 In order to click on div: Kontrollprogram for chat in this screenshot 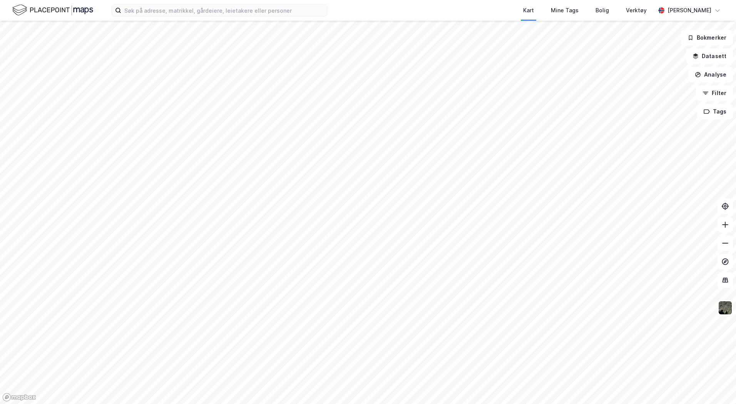, I will do `click(717, 386)`.